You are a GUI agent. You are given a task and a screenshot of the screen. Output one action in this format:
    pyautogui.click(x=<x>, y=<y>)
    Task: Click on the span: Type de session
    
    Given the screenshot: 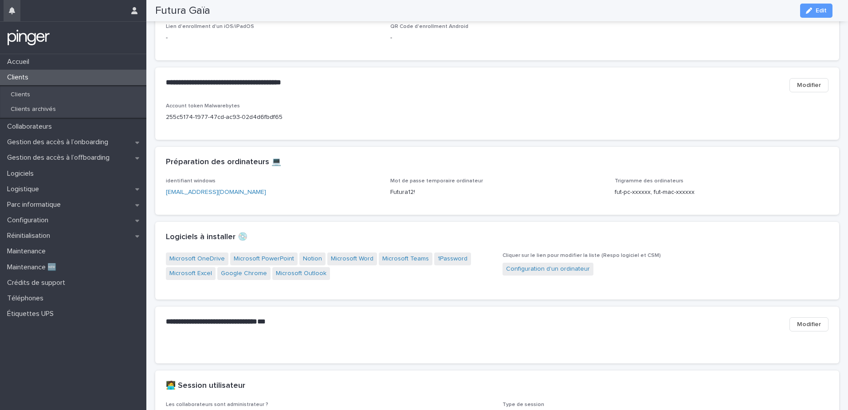 What is the action you would take?
    pyautogui.click(x=523, y=404)
    